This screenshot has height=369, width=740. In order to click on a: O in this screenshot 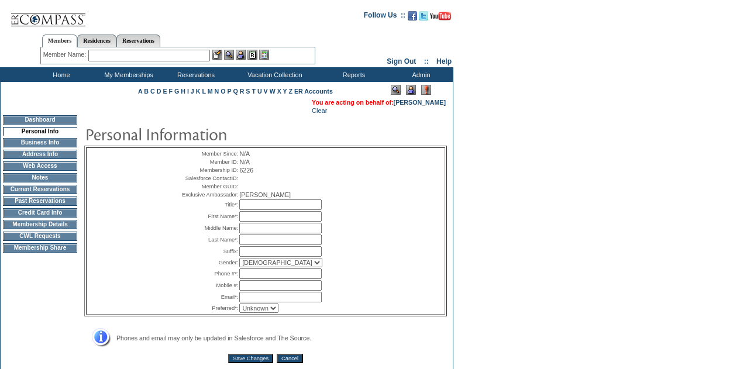, I will do `click(223, 91)`.